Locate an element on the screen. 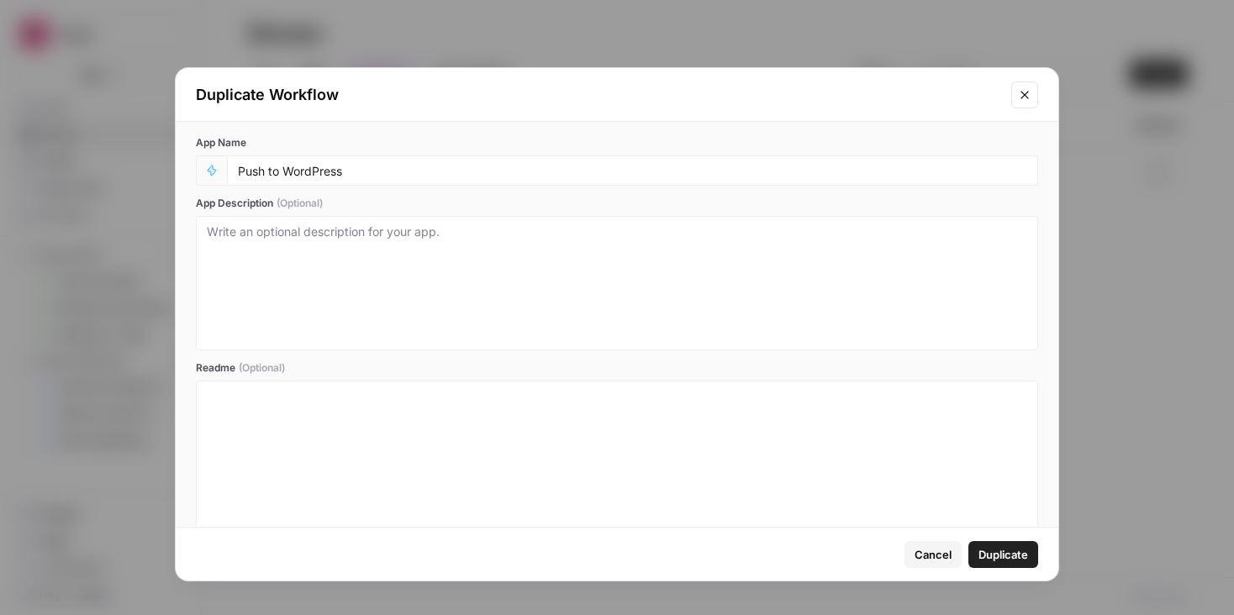 This screenshot has height=615, width=1234. button: Close modal is located at coordinates (1025, 95).